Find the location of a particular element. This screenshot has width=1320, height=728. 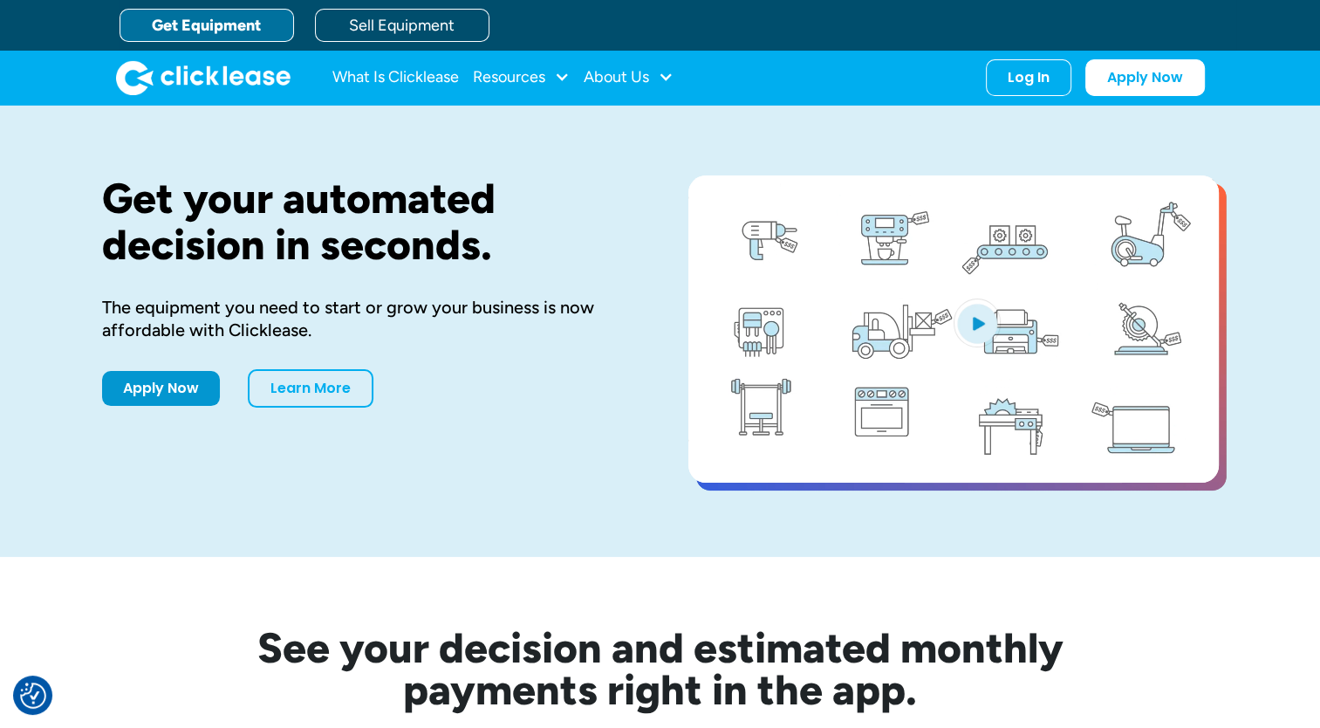

img: Clicklease logo is located at coordinates (203, 78).